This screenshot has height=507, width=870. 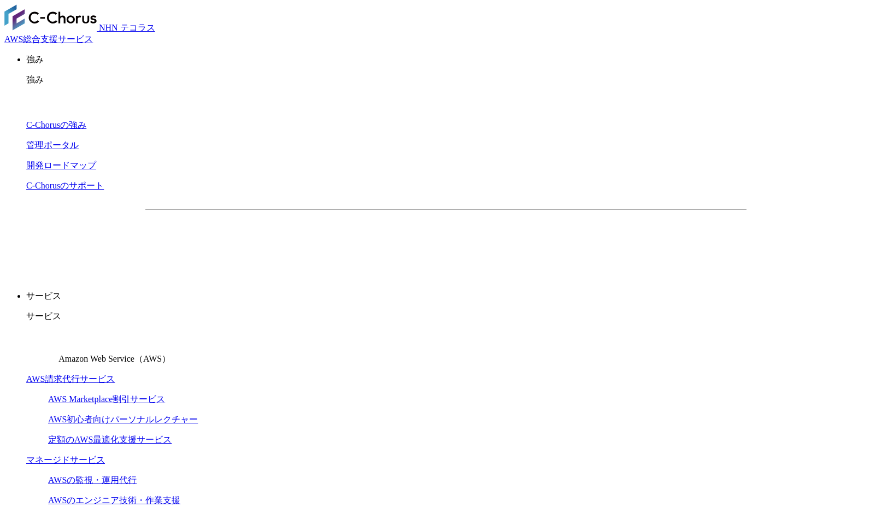 What do you see at coordinates (114, 500) in the screenshot?
I see `a: AWSのエンジニア技術・作業支援` at bounding box center [114, 500].